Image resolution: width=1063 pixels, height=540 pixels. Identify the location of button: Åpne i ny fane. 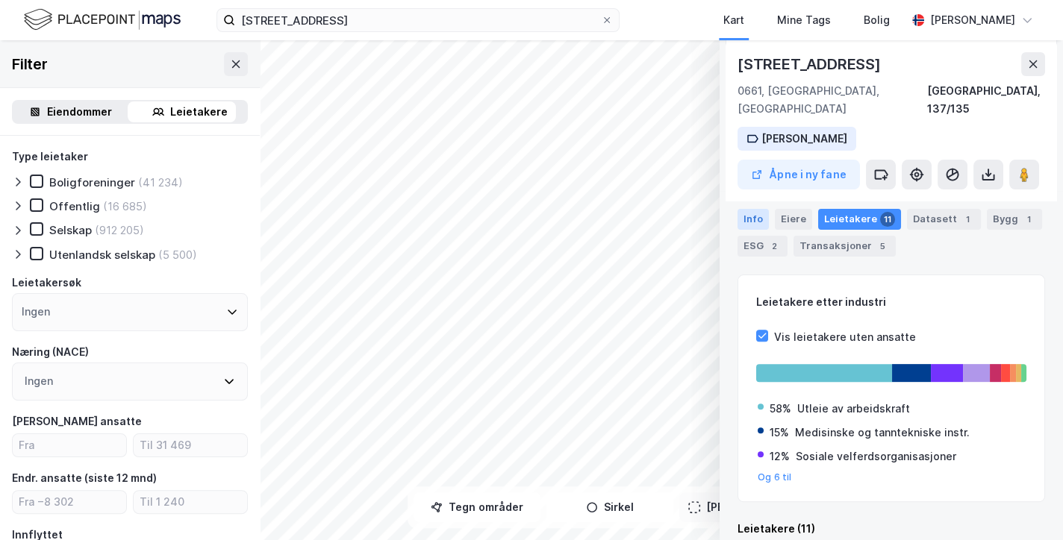
(799, 175).